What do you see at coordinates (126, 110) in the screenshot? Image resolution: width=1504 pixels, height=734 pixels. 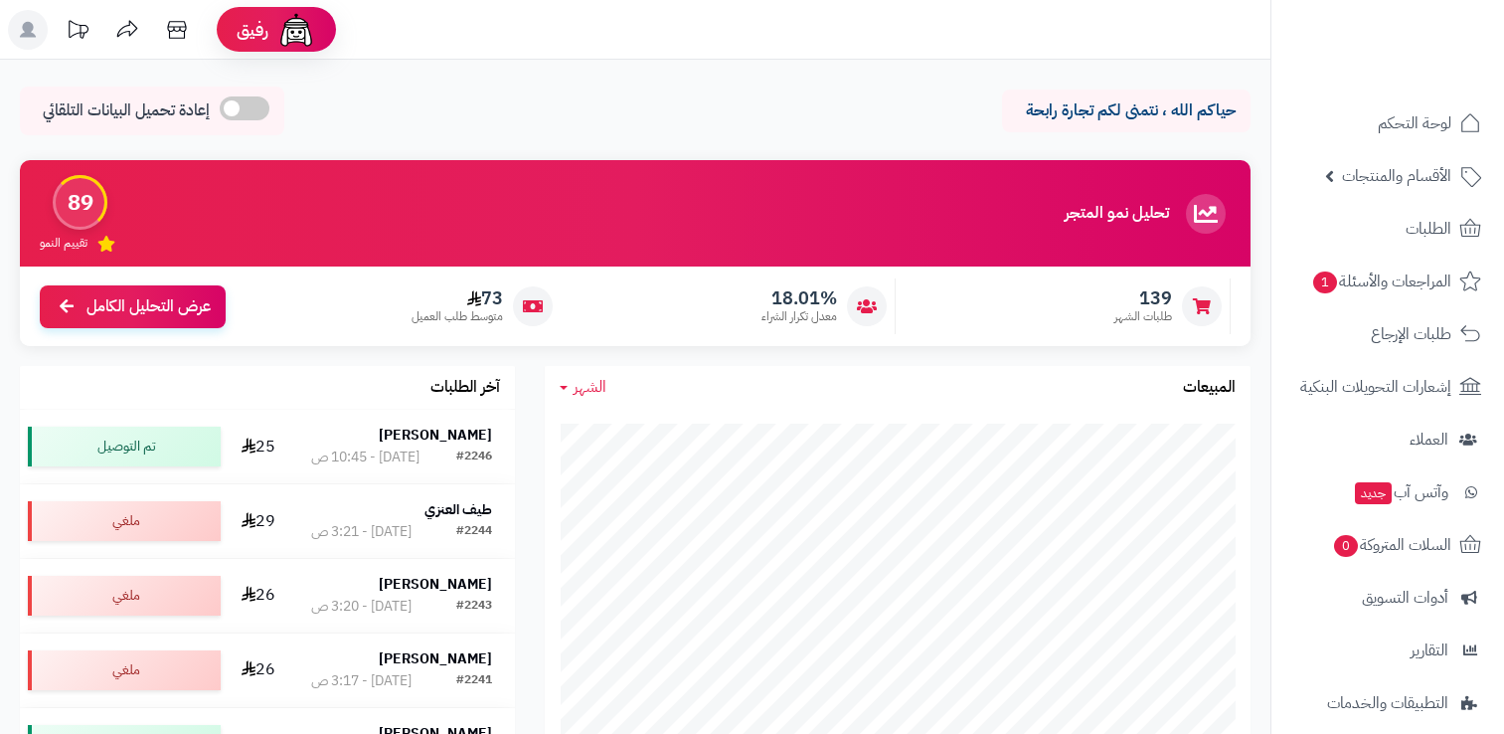 I see `span: إعادة تحميل البيانات التلقائي` at bounding box center [126, 110].